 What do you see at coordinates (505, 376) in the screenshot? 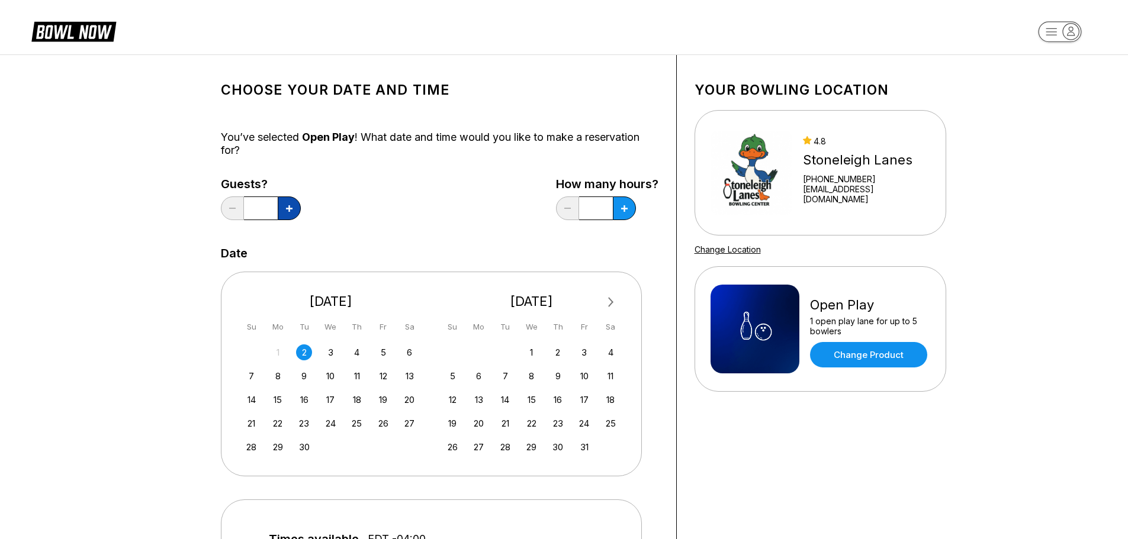
I see `div: Choose Tuesday, October 7th, 2025` at bounding box center [505, 376].